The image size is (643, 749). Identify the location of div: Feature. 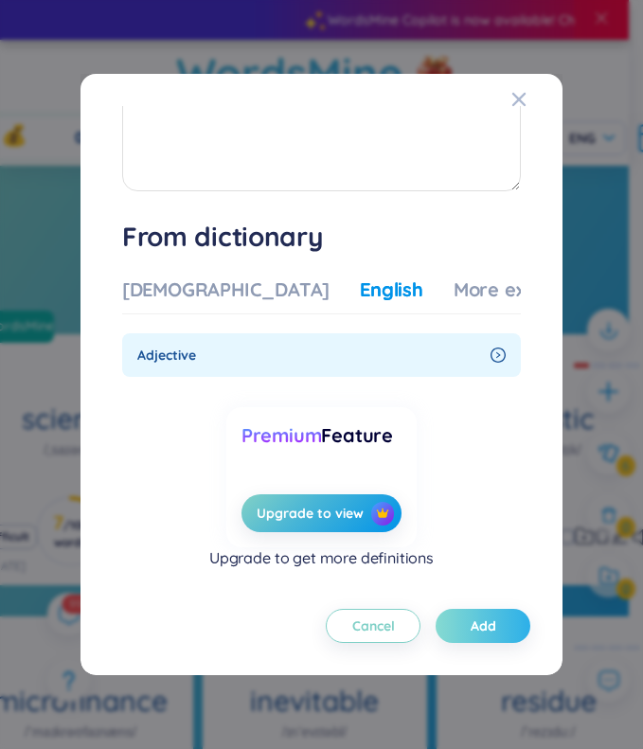
(321, 436).